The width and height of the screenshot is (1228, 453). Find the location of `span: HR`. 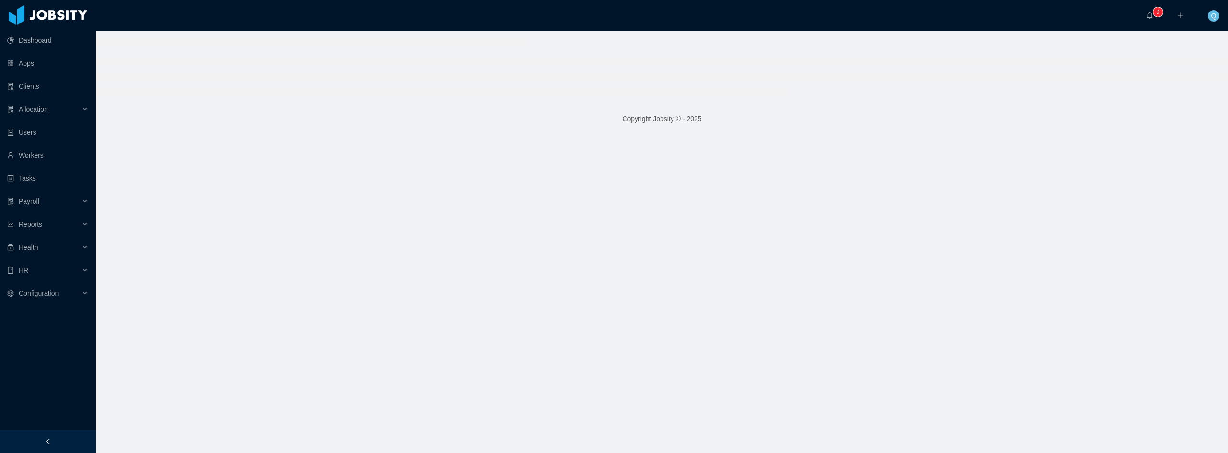

span: HR is located at coordinates (23, 270).